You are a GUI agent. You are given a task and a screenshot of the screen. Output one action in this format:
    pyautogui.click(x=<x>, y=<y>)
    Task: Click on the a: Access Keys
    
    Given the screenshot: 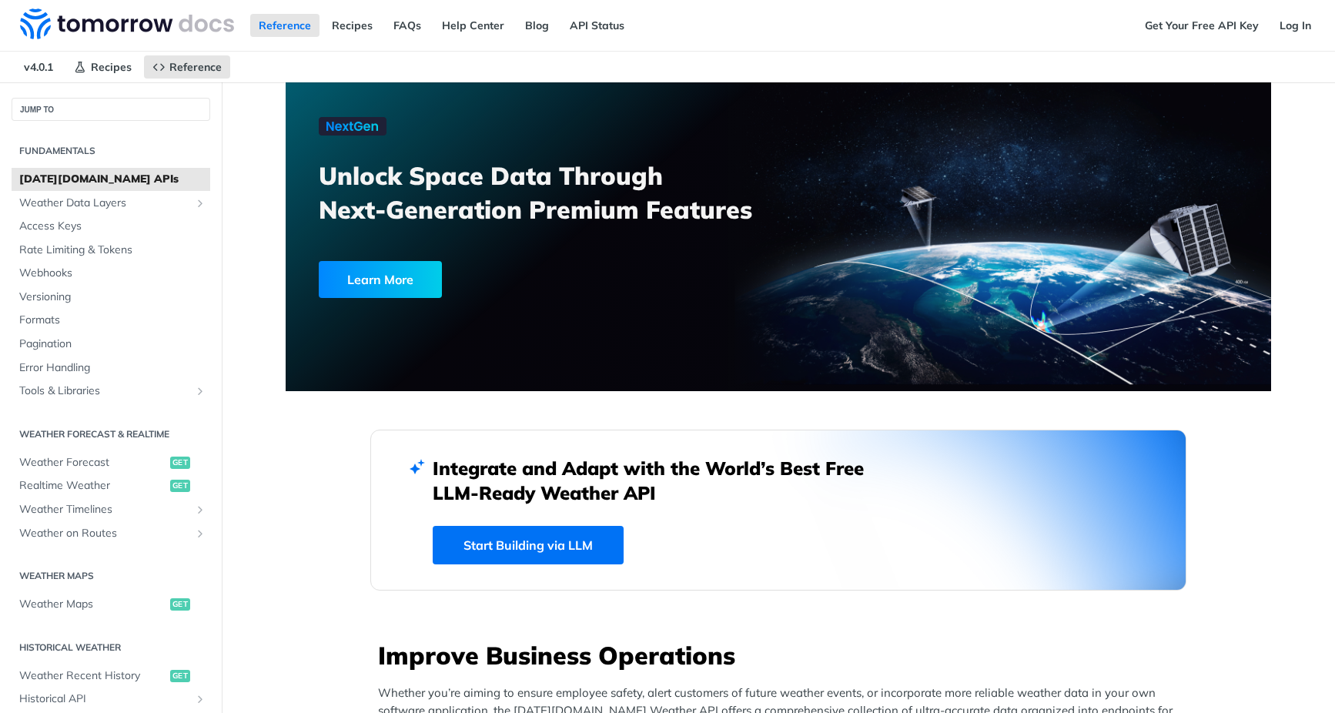 What is the action you would take?
    pyautogui.click(x=111, y=226)
    